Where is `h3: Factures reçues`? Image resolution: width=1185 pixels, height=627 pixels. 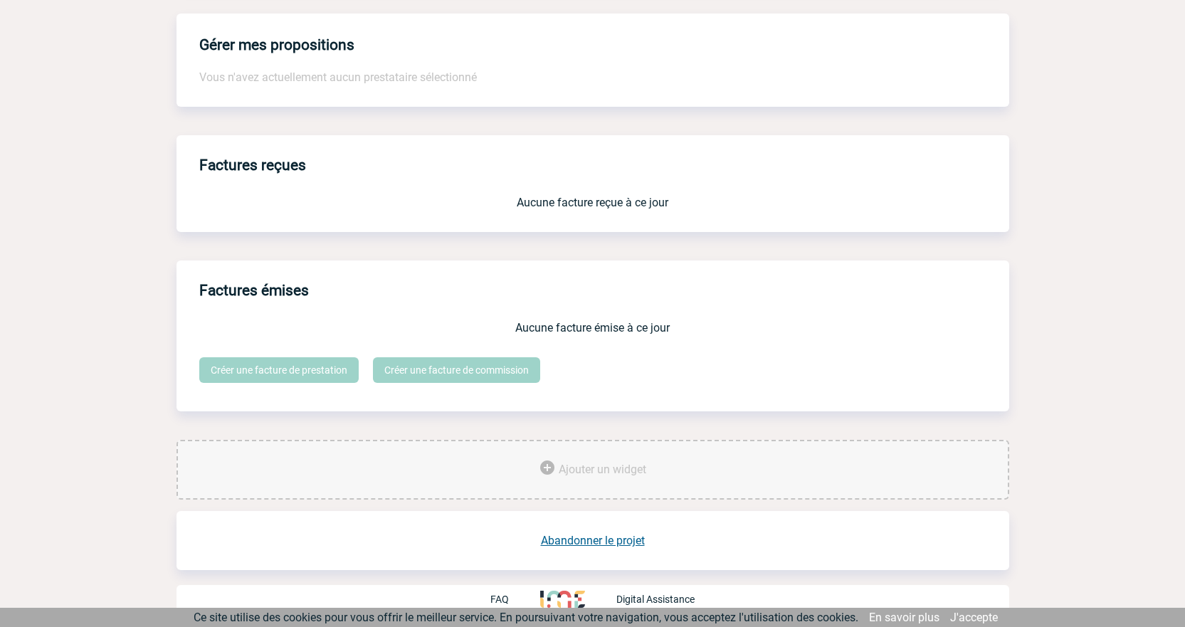
h3: Factures reçues is located at coordinates (604, 165).